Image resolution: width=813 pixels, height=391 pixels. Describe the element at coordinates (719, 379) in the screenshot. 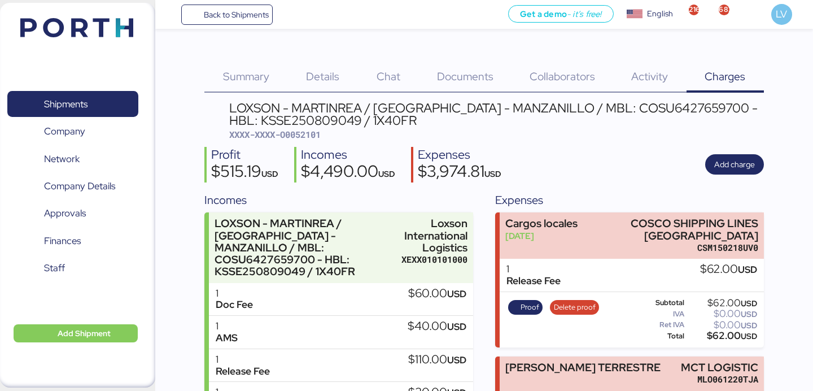

I see `div: MLO061220TJA` at that location.